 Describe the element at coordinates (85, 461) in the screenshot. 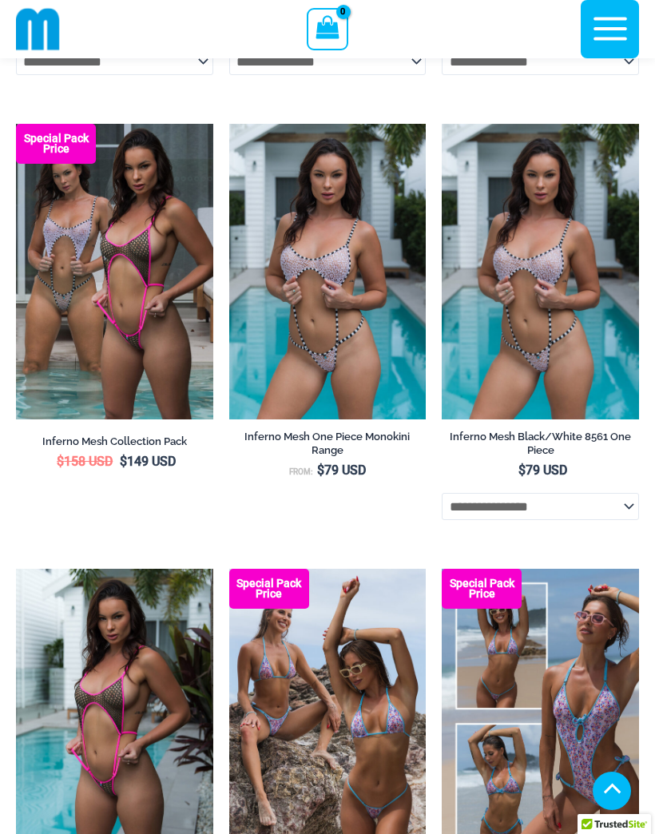

I see `bdi: 158 USD` at that location.